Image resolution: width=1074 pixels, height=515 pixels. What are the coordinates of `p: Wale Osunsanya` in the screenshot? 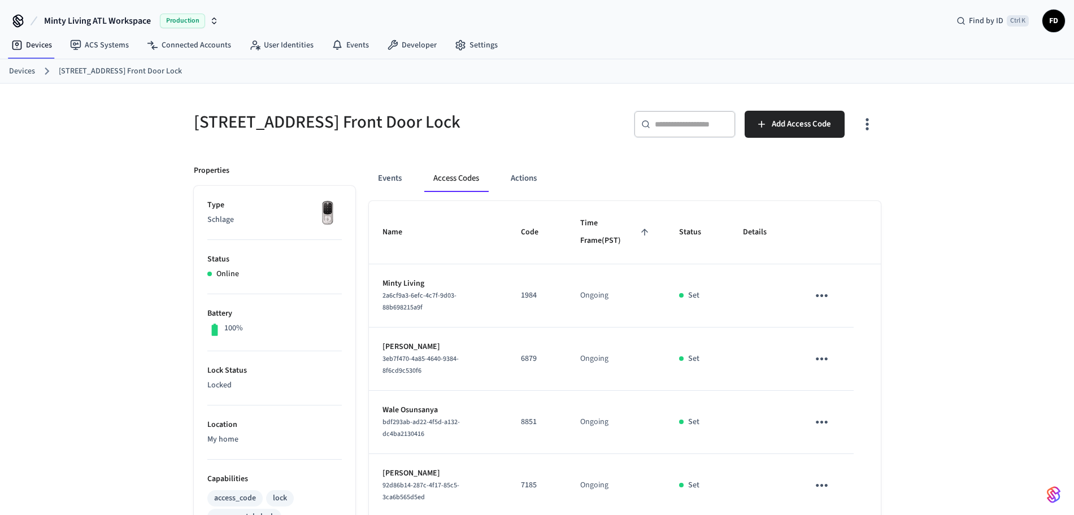 It's located at (438, 410).